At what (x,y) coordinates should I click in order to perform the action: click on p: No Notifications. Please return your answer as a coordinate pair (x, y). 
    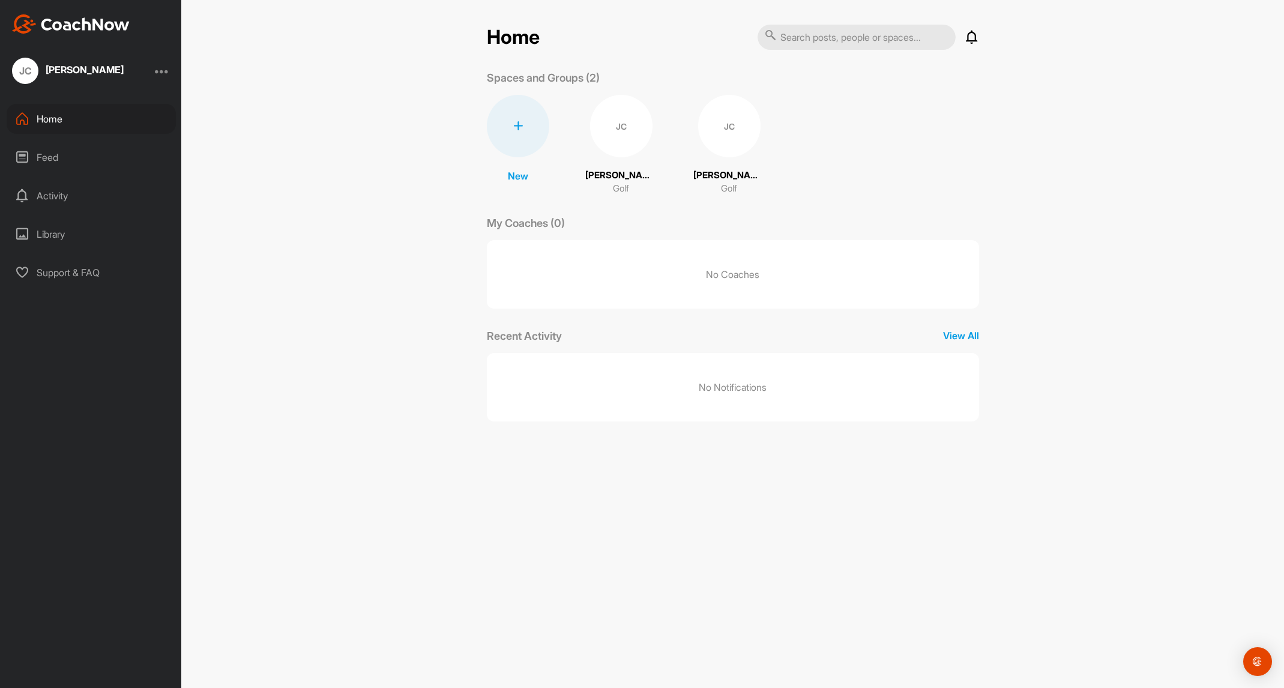
    Looking at the image, I should click on (732, 387).